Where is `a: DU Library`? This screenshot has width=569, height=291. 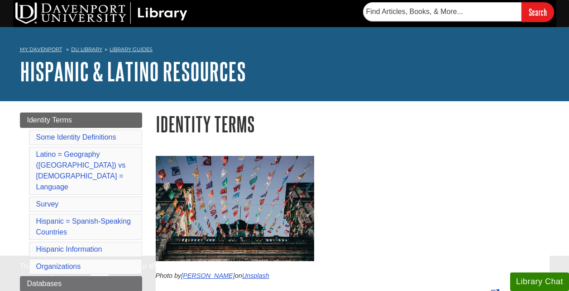 a: DU Library is located at coordinates (86, 49).